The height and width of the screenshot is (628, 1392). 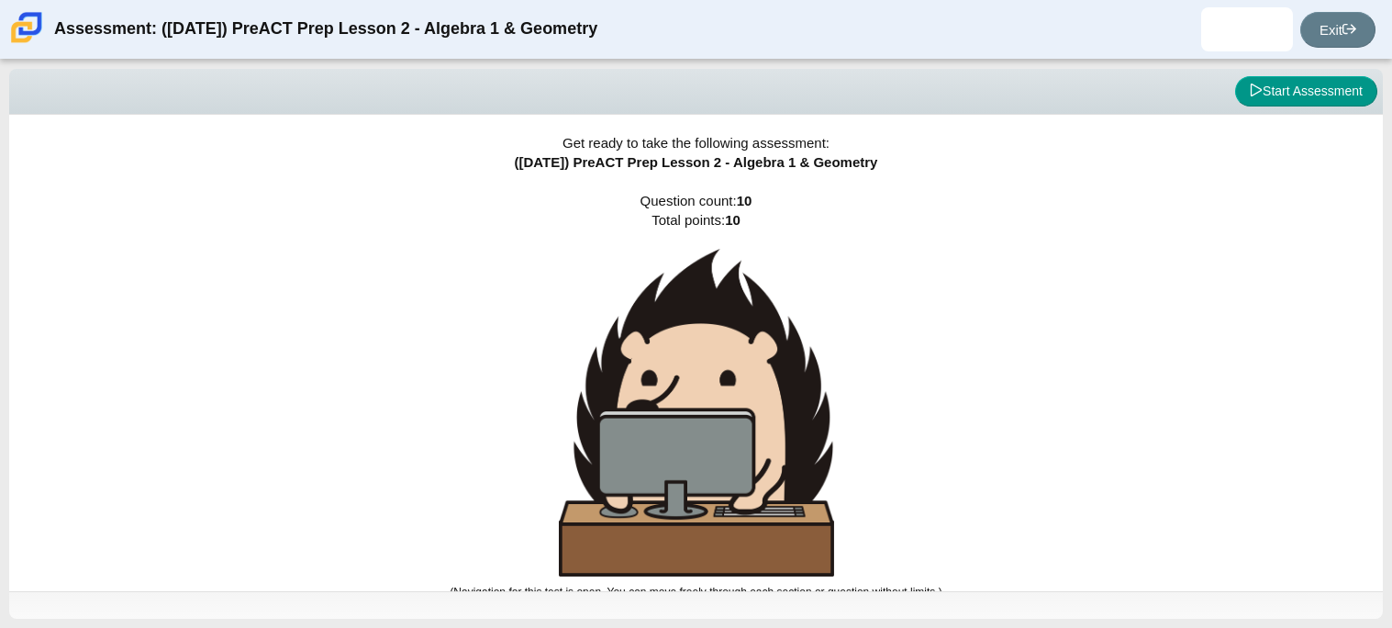 I want to click on img: Carmen School of Science & Technology, so click(x=27, y=28).